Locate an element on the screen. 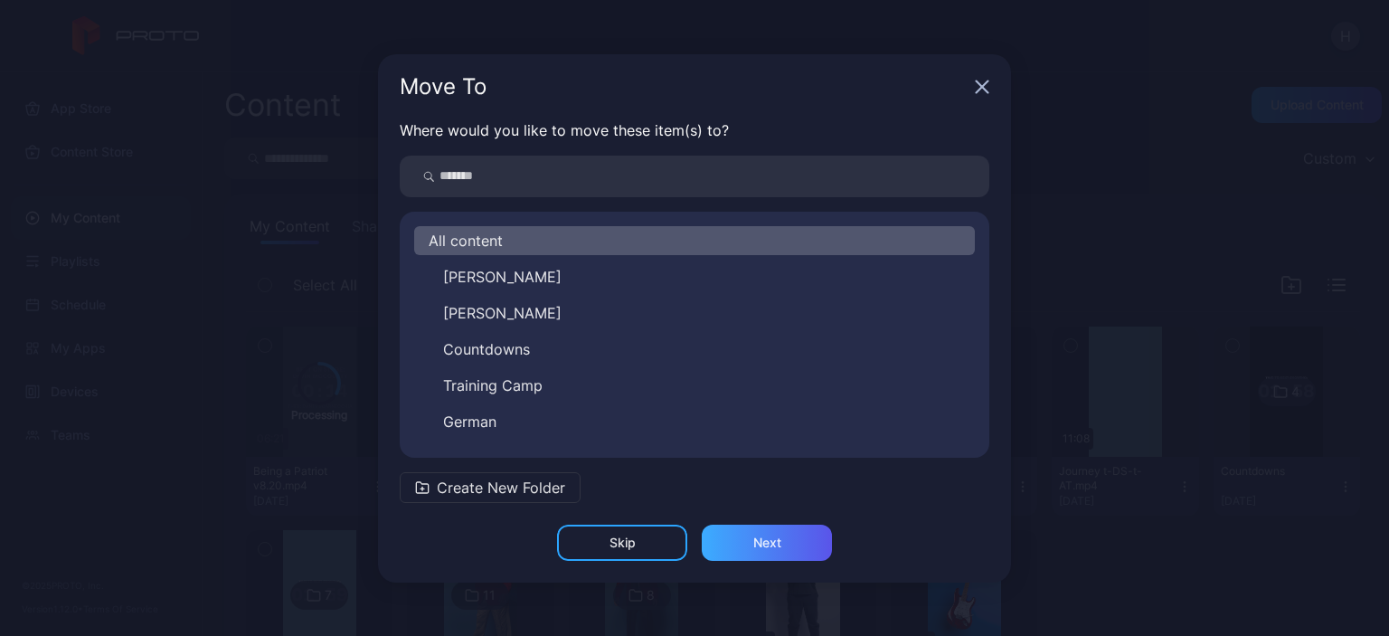  span: Create New Folder is located at coordinates (501, 487).